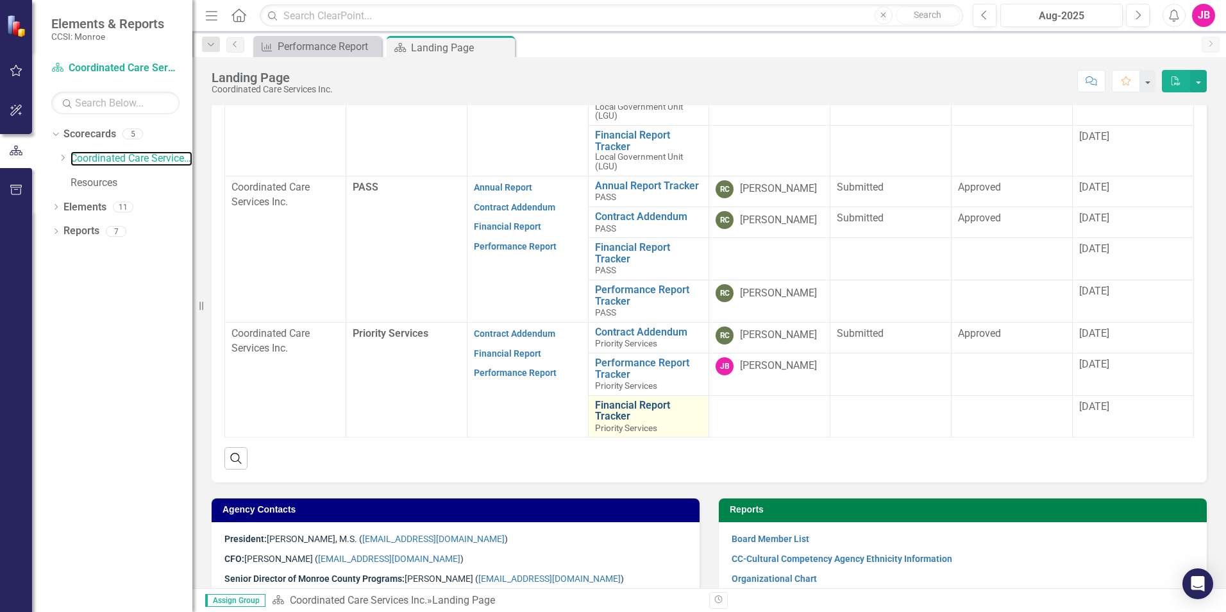 The width and height of the screenshot is (1226, 612). What do you see at coordinates (131, 183) in the screenshot?
I see `a: Resources` at bounding box center [131, 183].